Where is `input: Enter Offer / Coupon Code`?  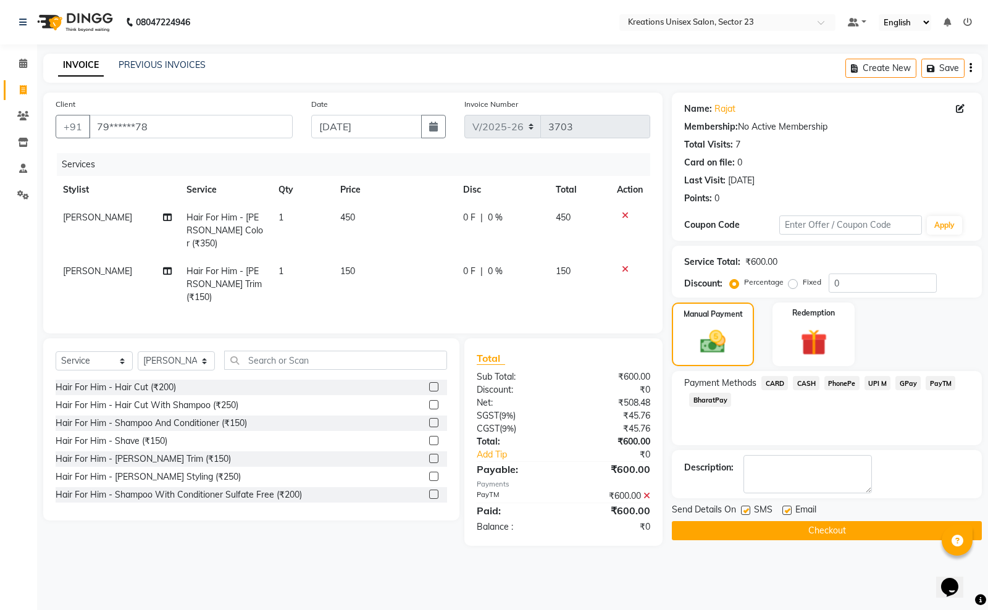 input: Enter Offer / Coupon Code is located at coordinates (850, 225).